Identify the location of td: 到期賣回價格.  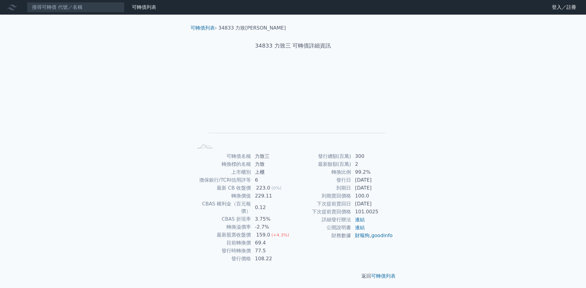
(322, 196).